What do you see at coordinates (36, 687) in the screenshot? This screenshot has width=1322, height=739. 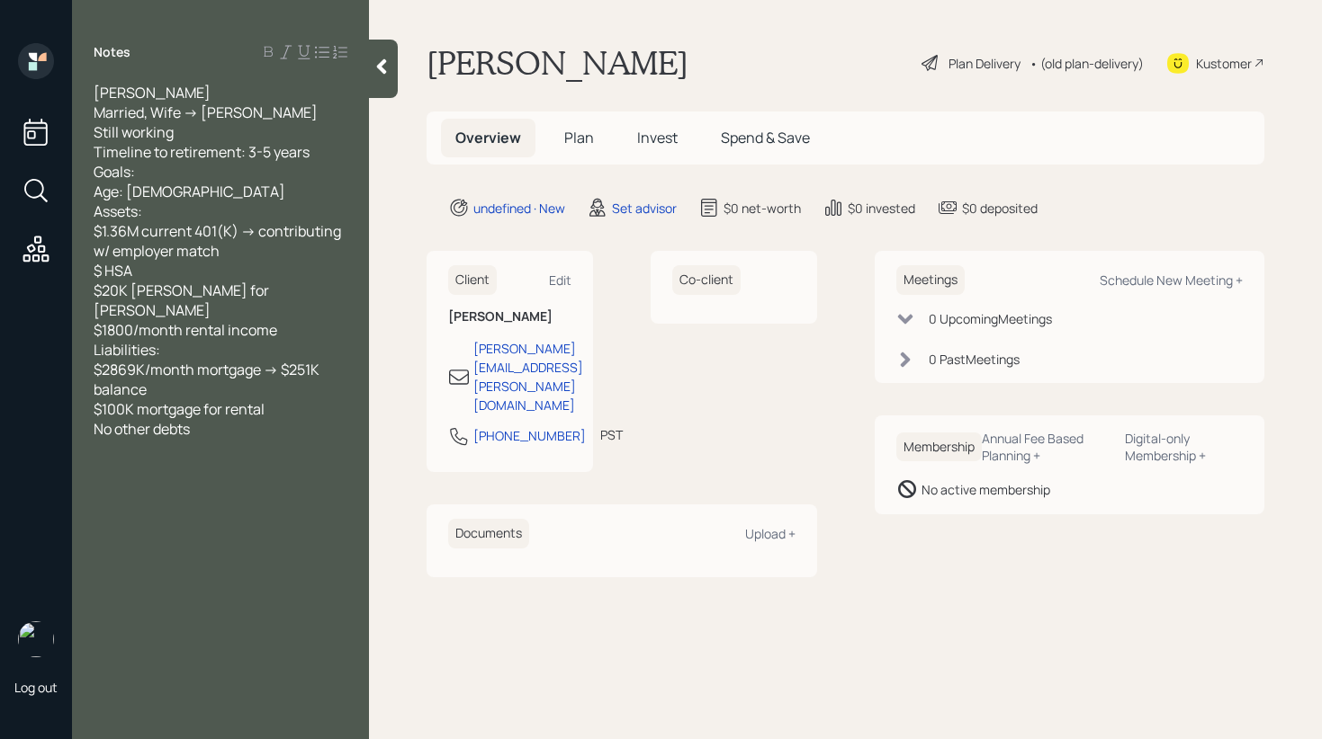 I see `div: Log out` at bounding box center [36, 687].